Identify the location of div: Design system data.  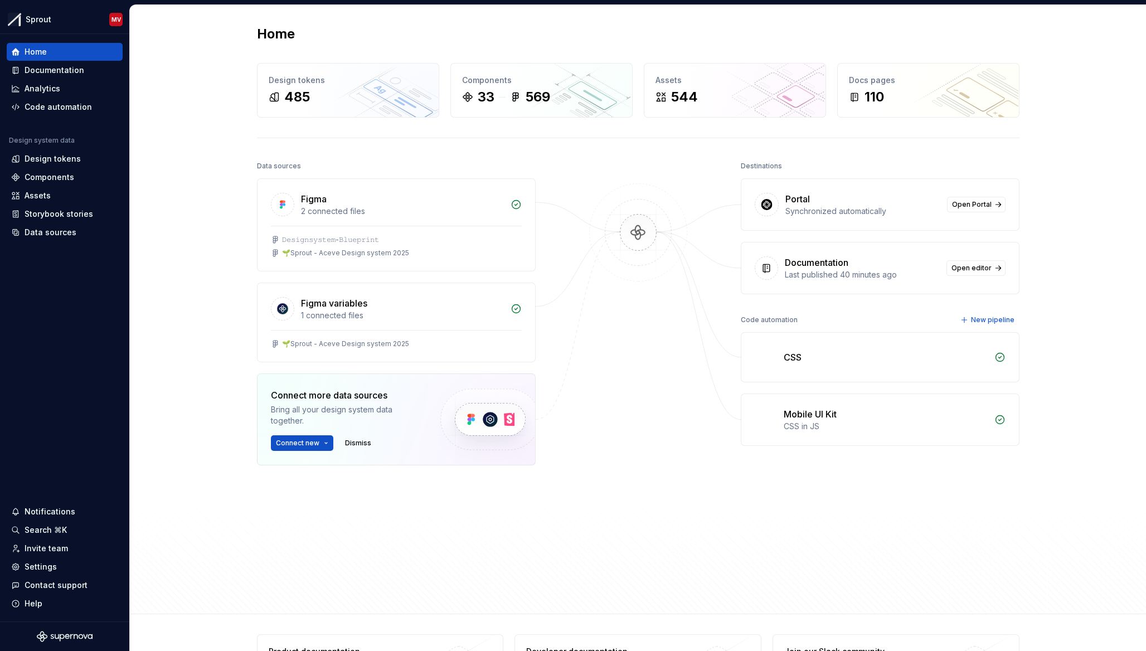
(42, 141).